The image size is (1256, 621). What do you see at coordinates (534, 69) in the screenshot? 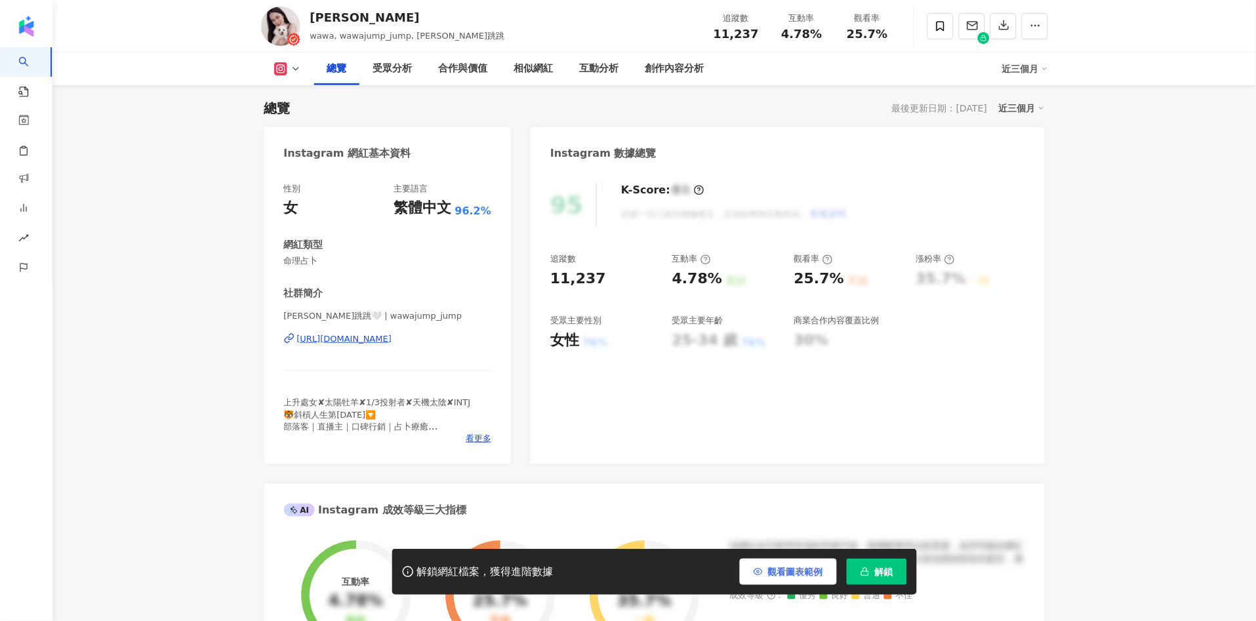
I see `div: 相似網紅` at bounding box center [534, 69].